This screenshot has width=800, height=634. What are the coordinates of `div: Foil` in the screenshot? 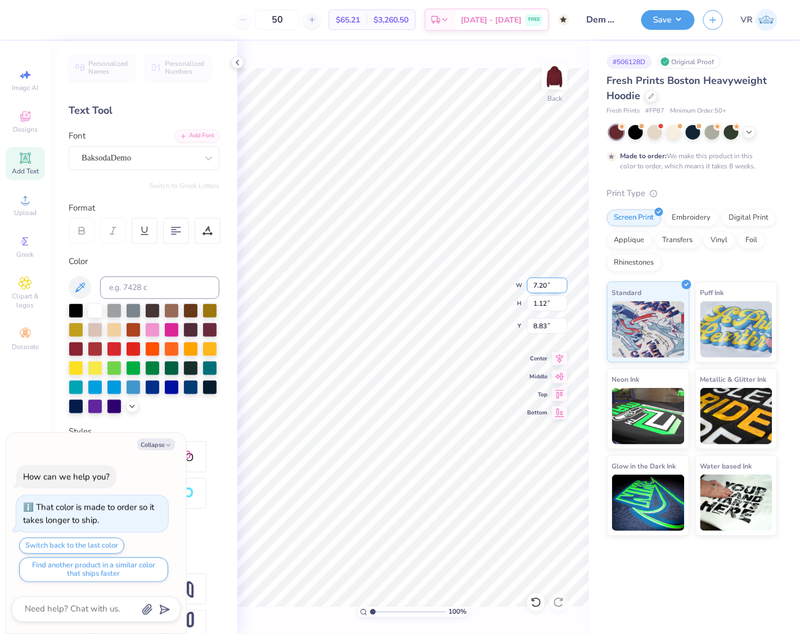 It's located at (752, 240).